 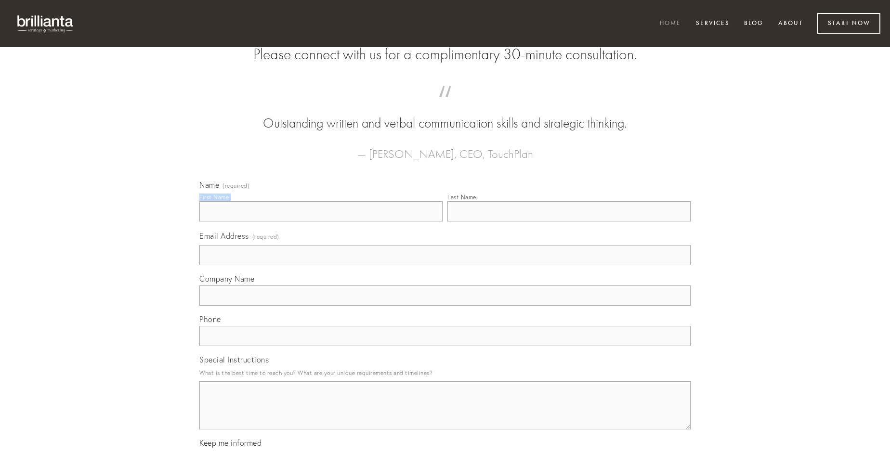 What do you see at coordinates (790, 24) in the screenshot?
I see `a: About` at bounding box center [790, 24].